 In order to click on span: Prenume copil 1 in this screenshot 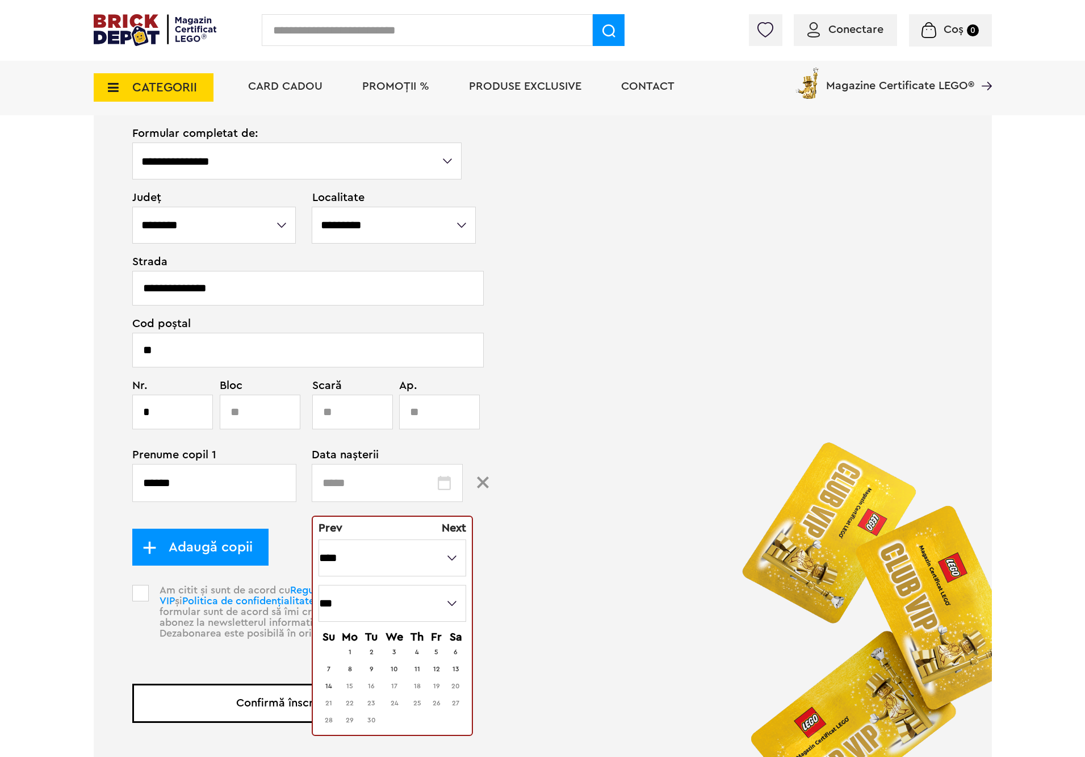, I will do `click(208, 455)`.